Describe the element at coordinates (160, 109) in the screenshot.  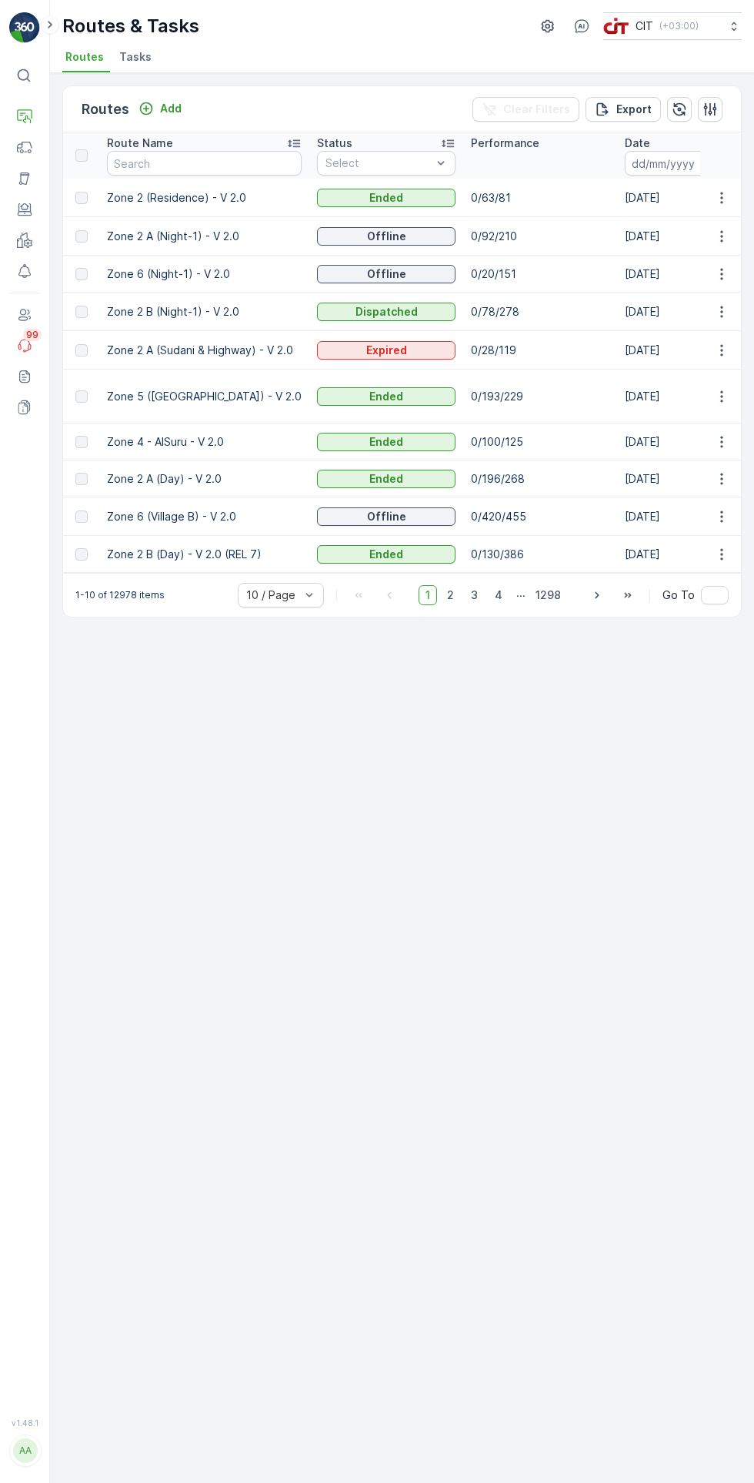
I see `button: Add` at that location.